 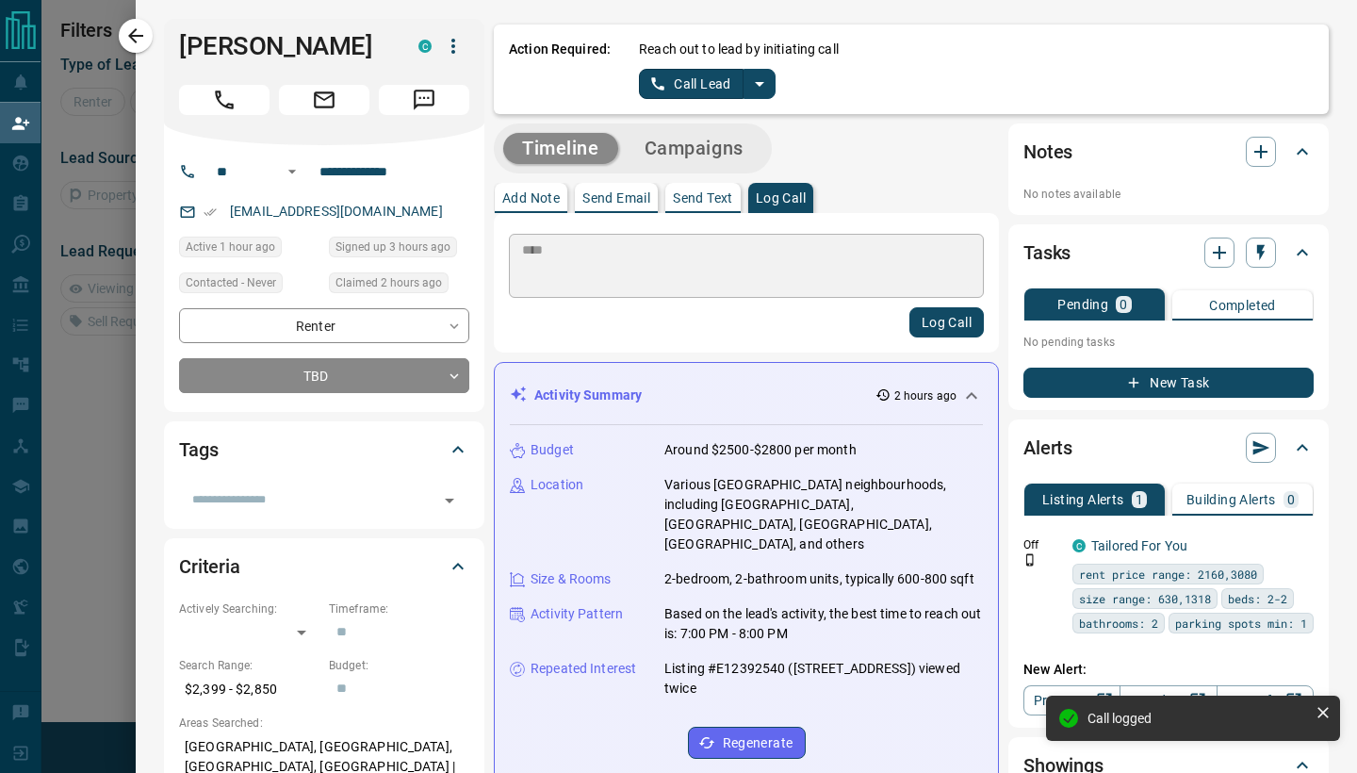 What do you see at coordinates (1257, 598) in the screenshot?
I see `span: beds: 2-2` at bounding box center [1257, 598].